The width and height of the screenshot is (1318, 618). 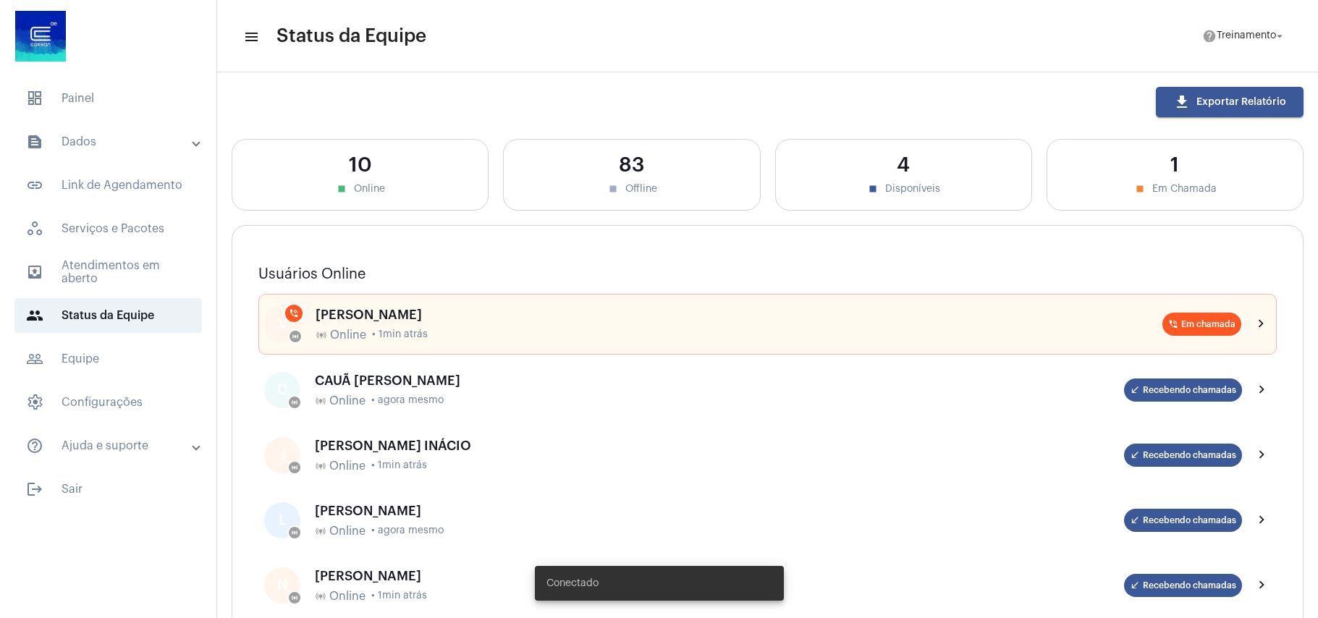 I want to click on div: C, so click(x=282, y=390).